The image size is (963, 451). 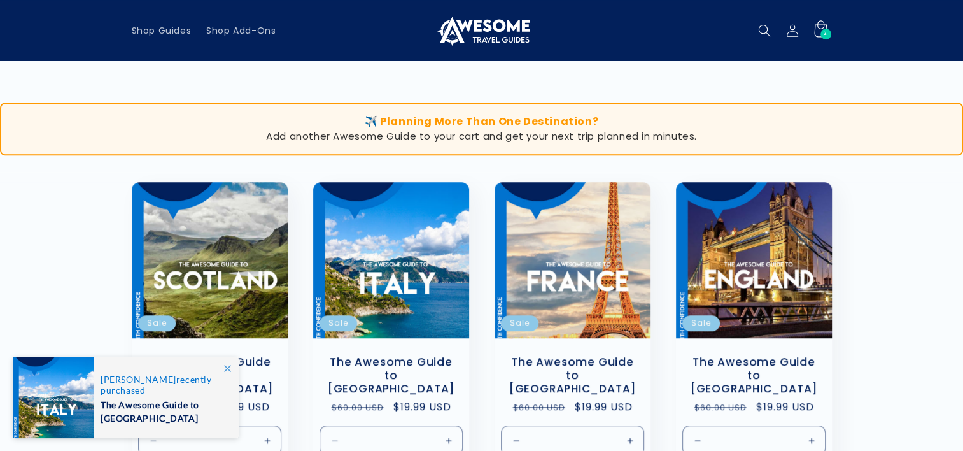 I want to click on span: ✈️ Planning More Than One Destination?, so click(x=481, y=121).